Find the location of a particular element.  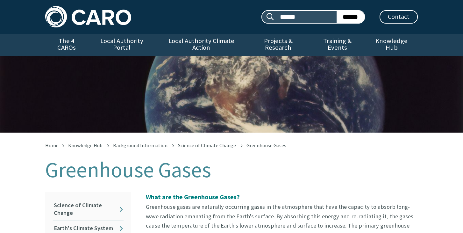

a: Local Authority Portal is located at coordinates (122, 45).